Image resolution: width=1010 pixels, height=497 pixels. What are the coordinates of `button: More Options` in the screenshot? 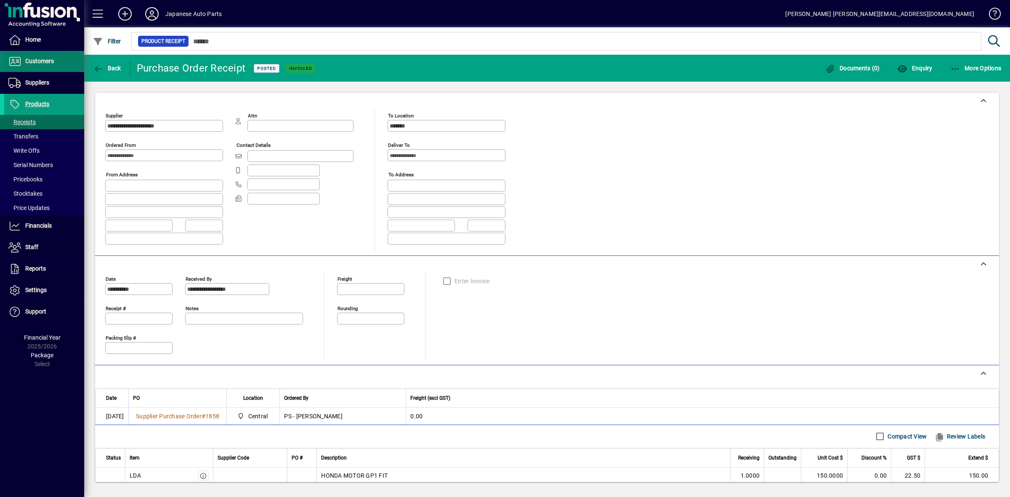 It's located at (976, 68).